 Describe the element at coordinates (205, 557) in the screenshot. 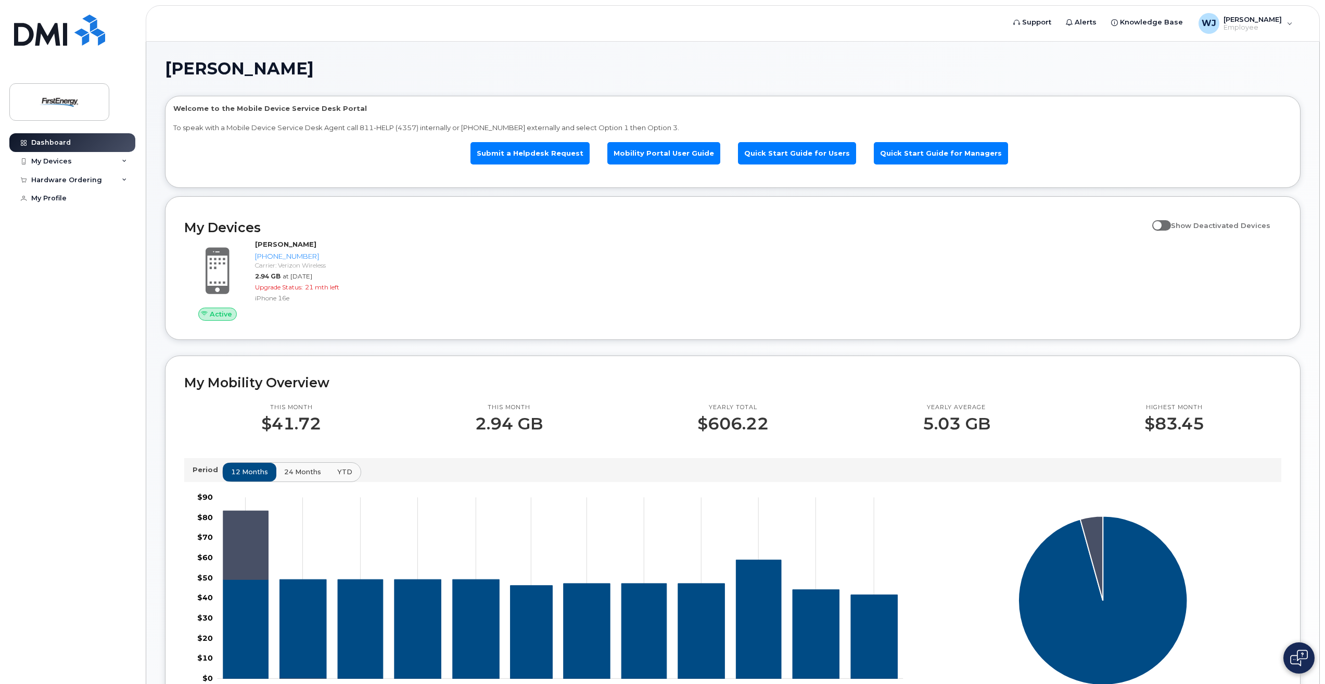

I see `tspan: $60` at that location.